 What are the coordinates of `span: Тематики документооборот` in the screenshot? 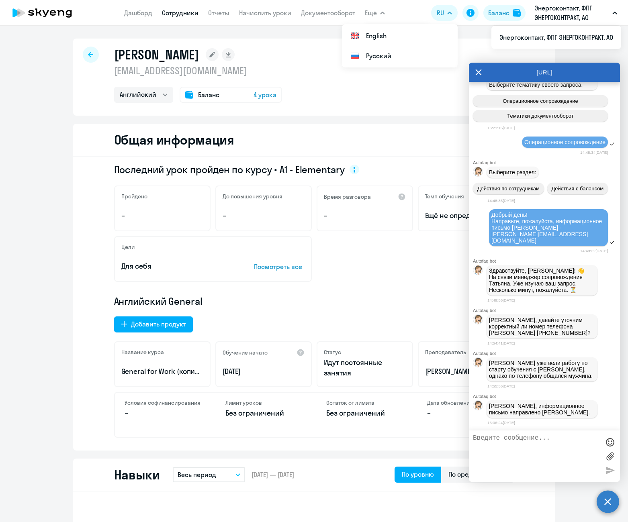 It's located at (540, 116).